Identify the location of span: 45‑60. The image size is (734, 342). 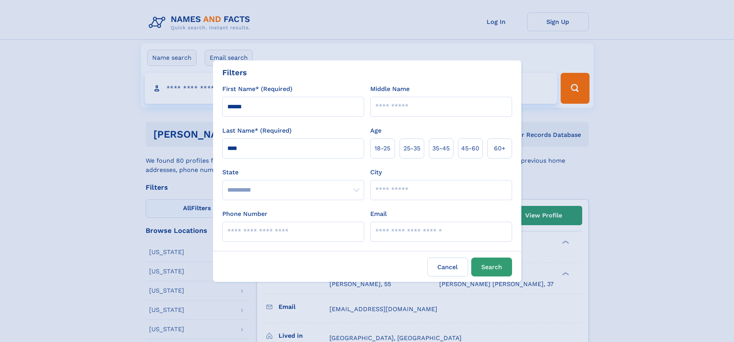
(470, 148).